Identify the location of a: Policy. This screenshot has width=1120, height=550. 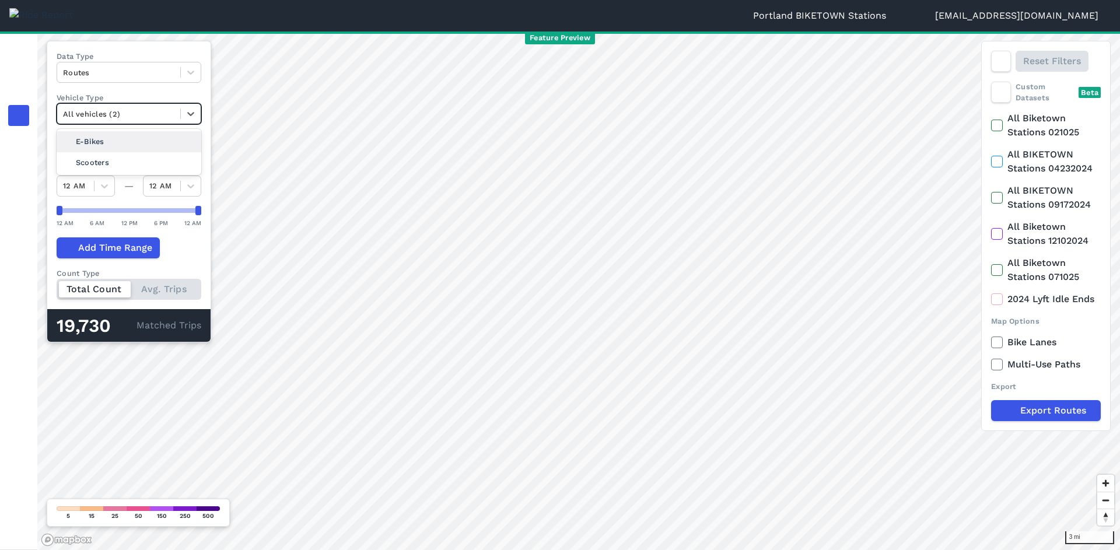
(19, 181).